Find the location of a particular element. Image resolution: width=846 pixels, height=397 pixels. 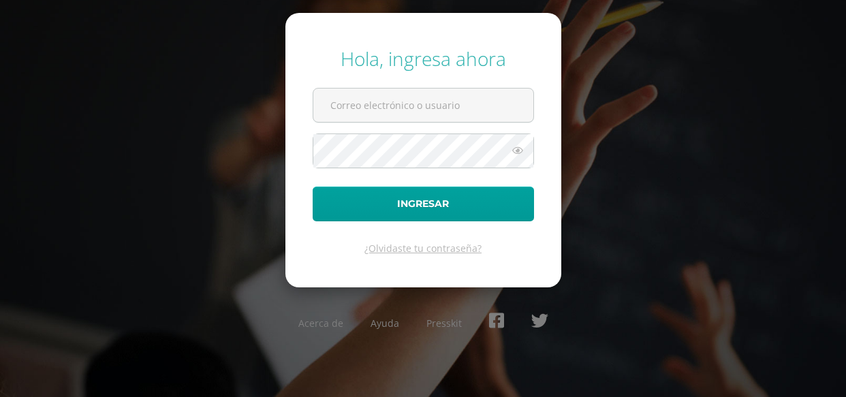

a: Presskit is located at coordinates (444, 323).